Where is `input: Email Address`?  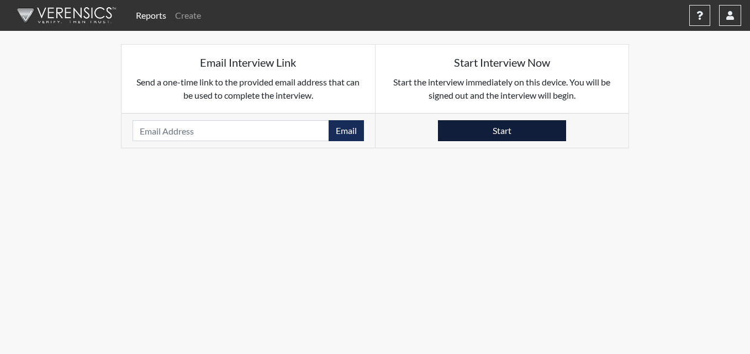
input: Email Address is located at coordinates (231, 131).